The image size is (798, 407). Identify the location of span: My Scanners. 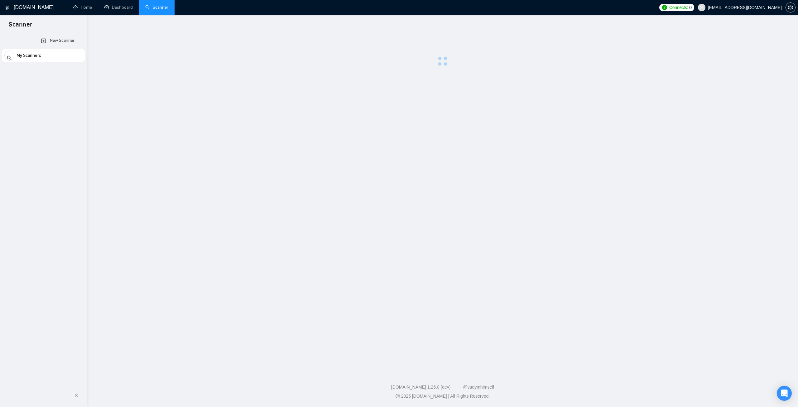
(29, 55).